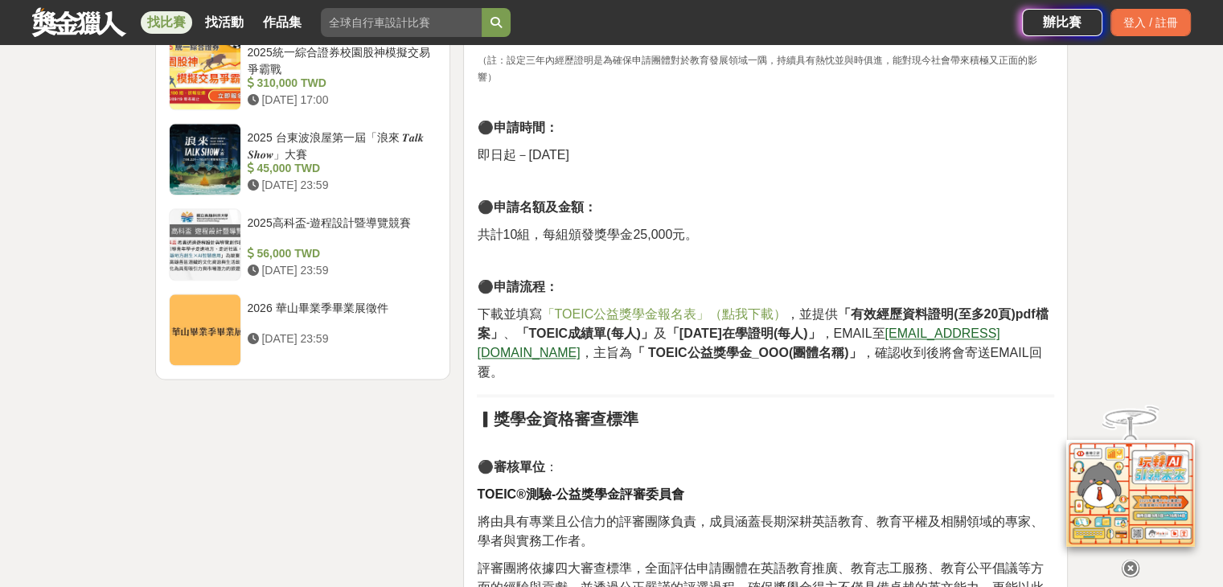 The image size is (1223, 587). What do you see at coordinates (759, 362) in the screenshot?
I see `span: ，主旨為 ，確認收到後將會寄送EMAIL回覆。` at bounding box center [759, 362].